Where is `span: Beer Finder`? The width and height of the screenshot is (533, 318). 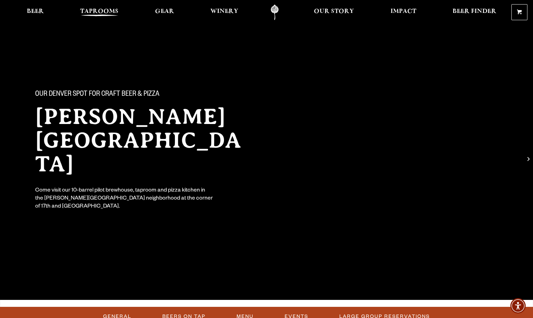 span: Beer Finder is located at coordinates (475, 11).